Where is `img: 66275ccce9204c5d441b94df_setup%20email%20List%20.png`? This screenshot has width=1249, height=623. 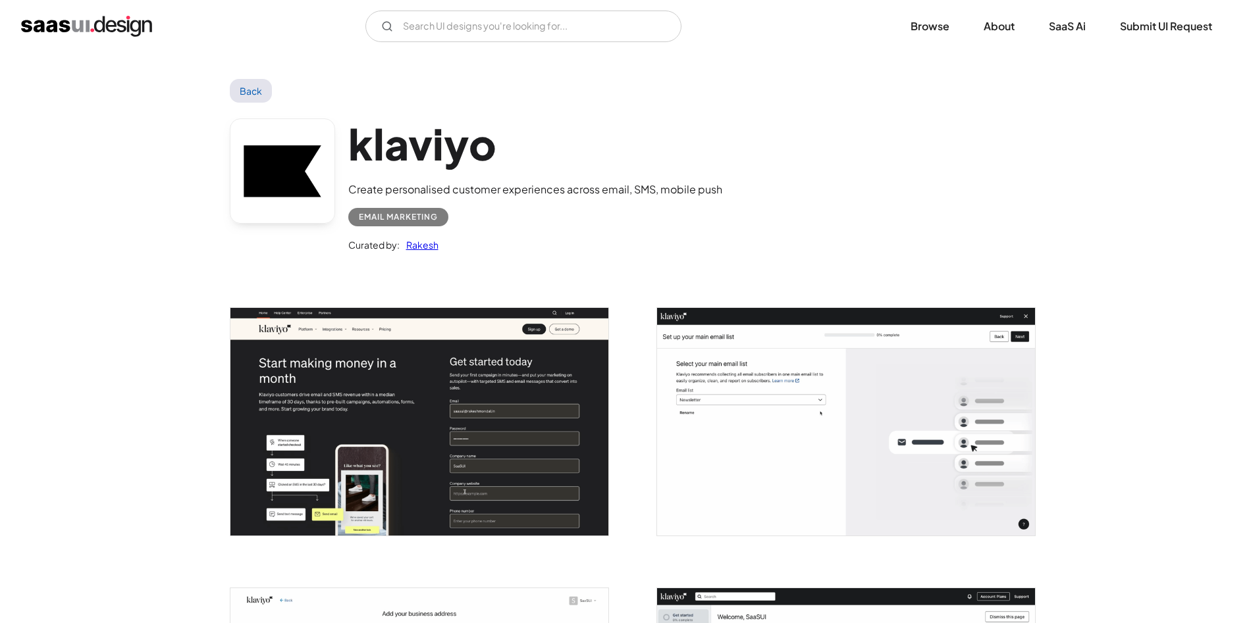 img: 66275ccce9204c5d441b94df_setup%20email%20List%20.png is located at coordinates (846, 421).